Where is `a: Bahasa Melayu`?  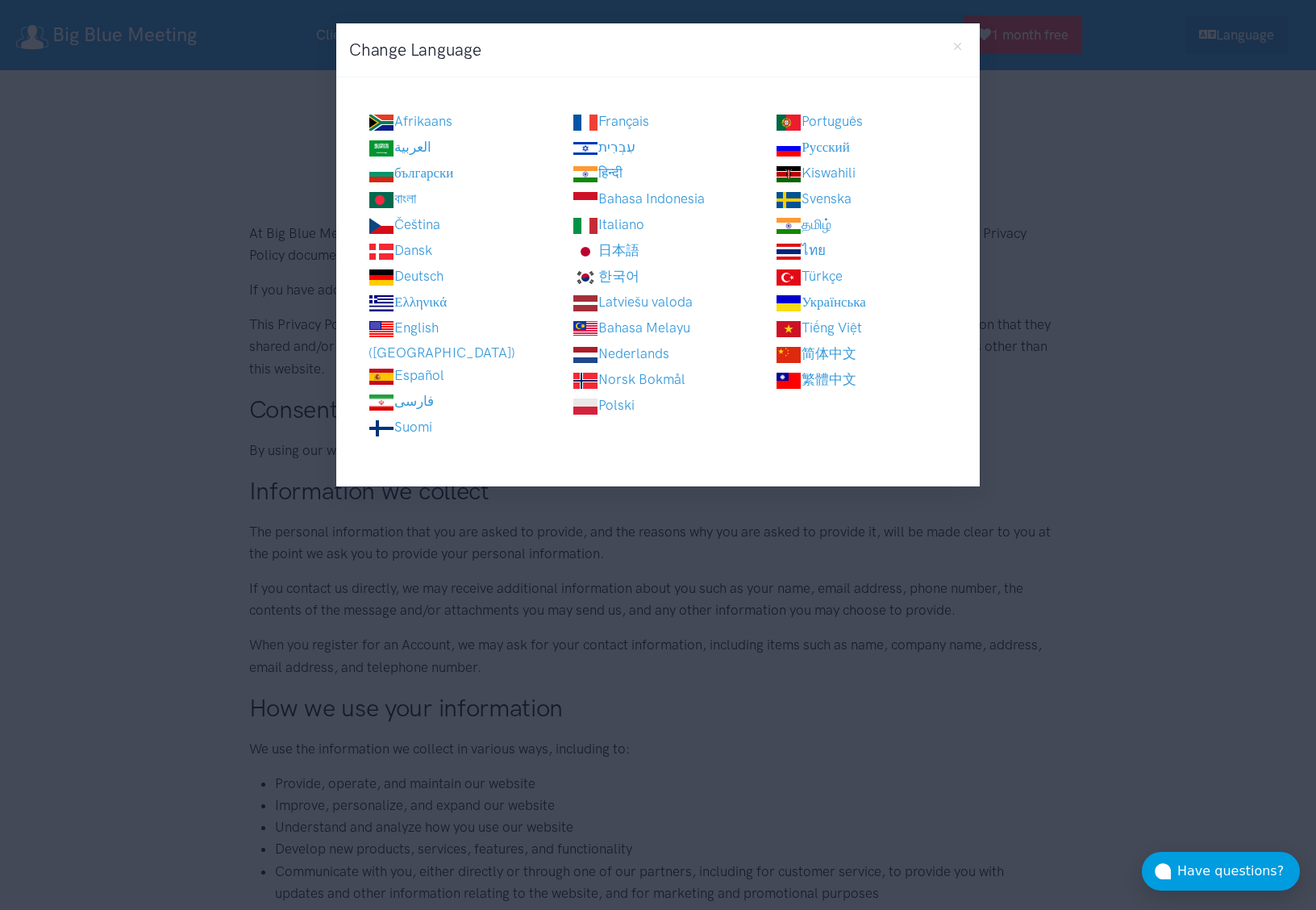 a: Bahasa Melayu is located at coordinates (631, 327).